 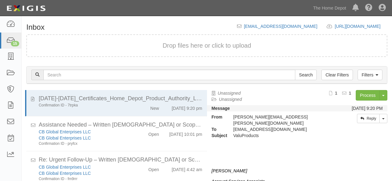 I want to click on i: Help Center - Complianz, so click(x=368, y=8).